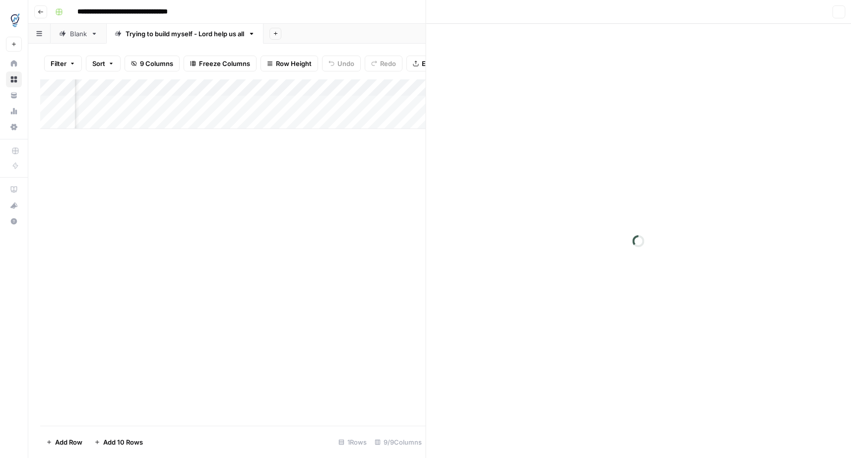 The width and height of the screenshot is (851, 458). I want to click on span: Undo, so click(346, 63).